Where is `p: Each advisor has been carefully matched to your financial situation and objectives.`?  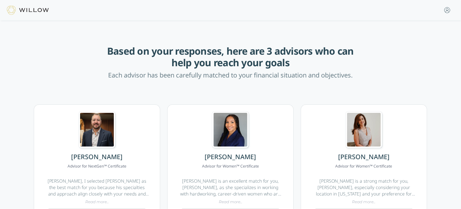
p: Each advisor has been carefully matched to your financial situation and objectives. is located at coordinates (230, 75).